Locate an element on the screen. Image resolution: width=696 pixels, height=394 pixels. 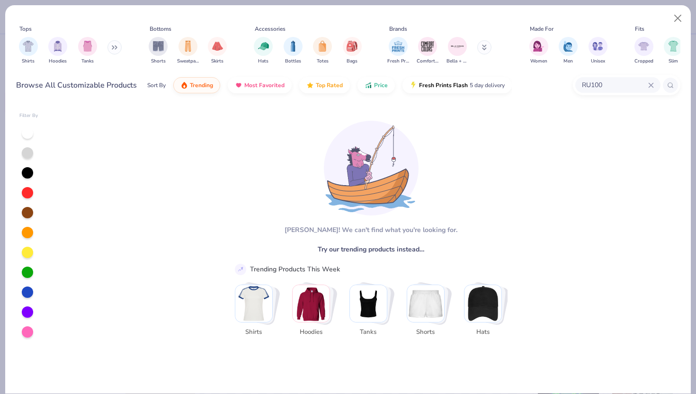
div: Filter By is located at coordinates (29, 116).